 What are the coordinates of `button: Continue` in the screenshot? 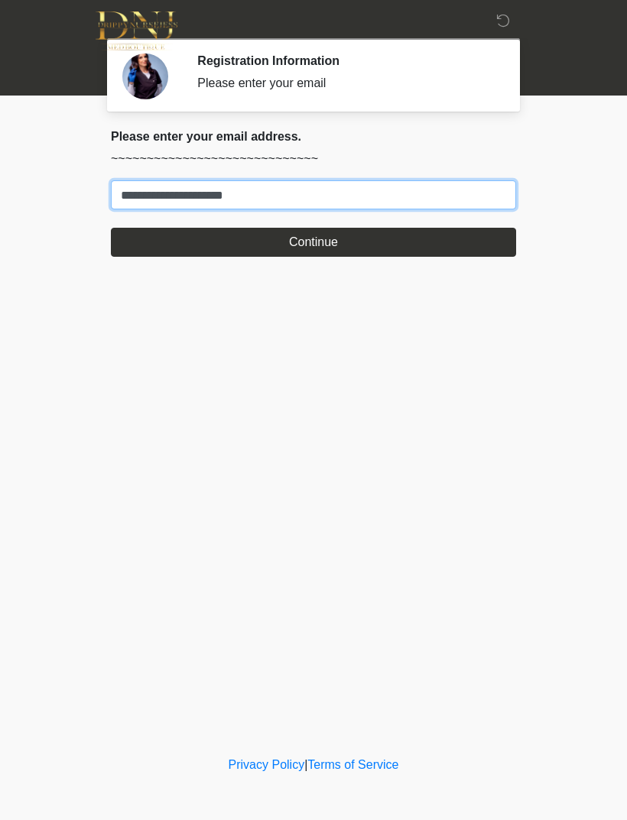 It's located at (314, 242).